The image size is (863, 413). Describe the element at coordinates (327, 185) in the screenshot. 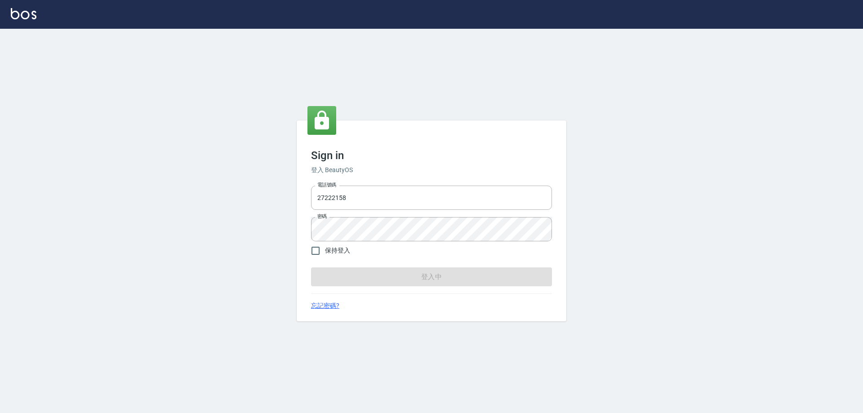

I see `label: 電話號碼` at that location.